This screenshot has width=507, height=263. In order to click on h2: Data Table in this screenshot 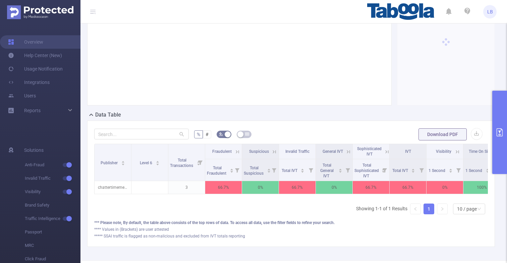, I will do `click(108, 115)`.